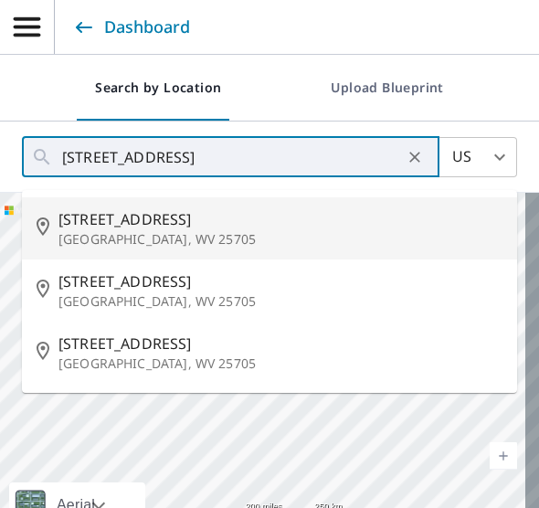 The height and width of the screenshot is (508, 539). What do you see at coordinates (232, 157) in the screenshot?
I see `input: Search by address or latitude-longitude` at bounding box center [232, 157].